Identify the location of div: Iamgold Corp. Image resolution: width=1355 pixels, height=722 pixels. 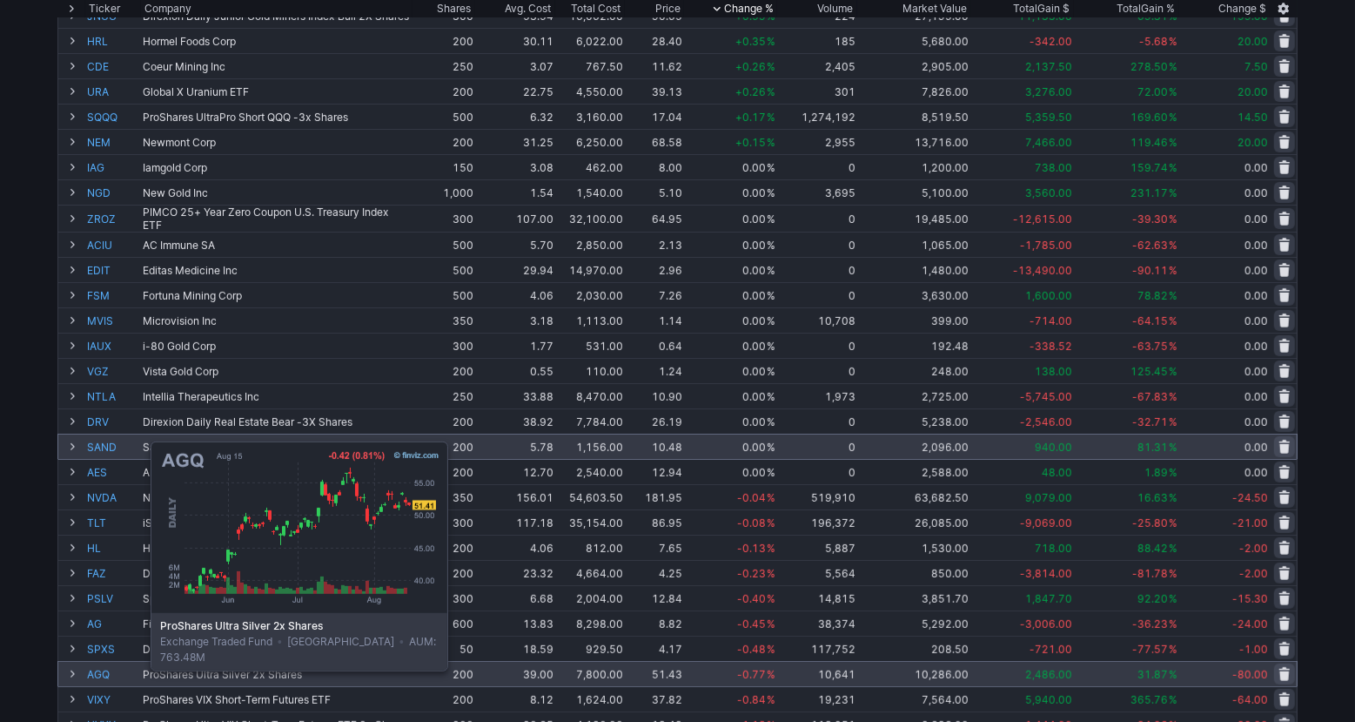
(277, 167).